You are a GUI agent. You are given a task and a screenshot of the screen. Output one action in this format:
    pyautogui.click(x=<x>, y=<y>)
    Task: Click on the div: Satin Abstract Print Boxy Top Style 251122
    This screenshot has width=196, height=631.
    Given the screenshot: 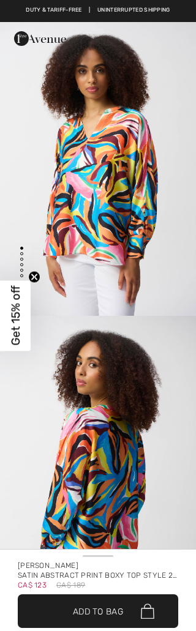 What is the action you would take?
    pyautogui.click(x=98, y=575)
    